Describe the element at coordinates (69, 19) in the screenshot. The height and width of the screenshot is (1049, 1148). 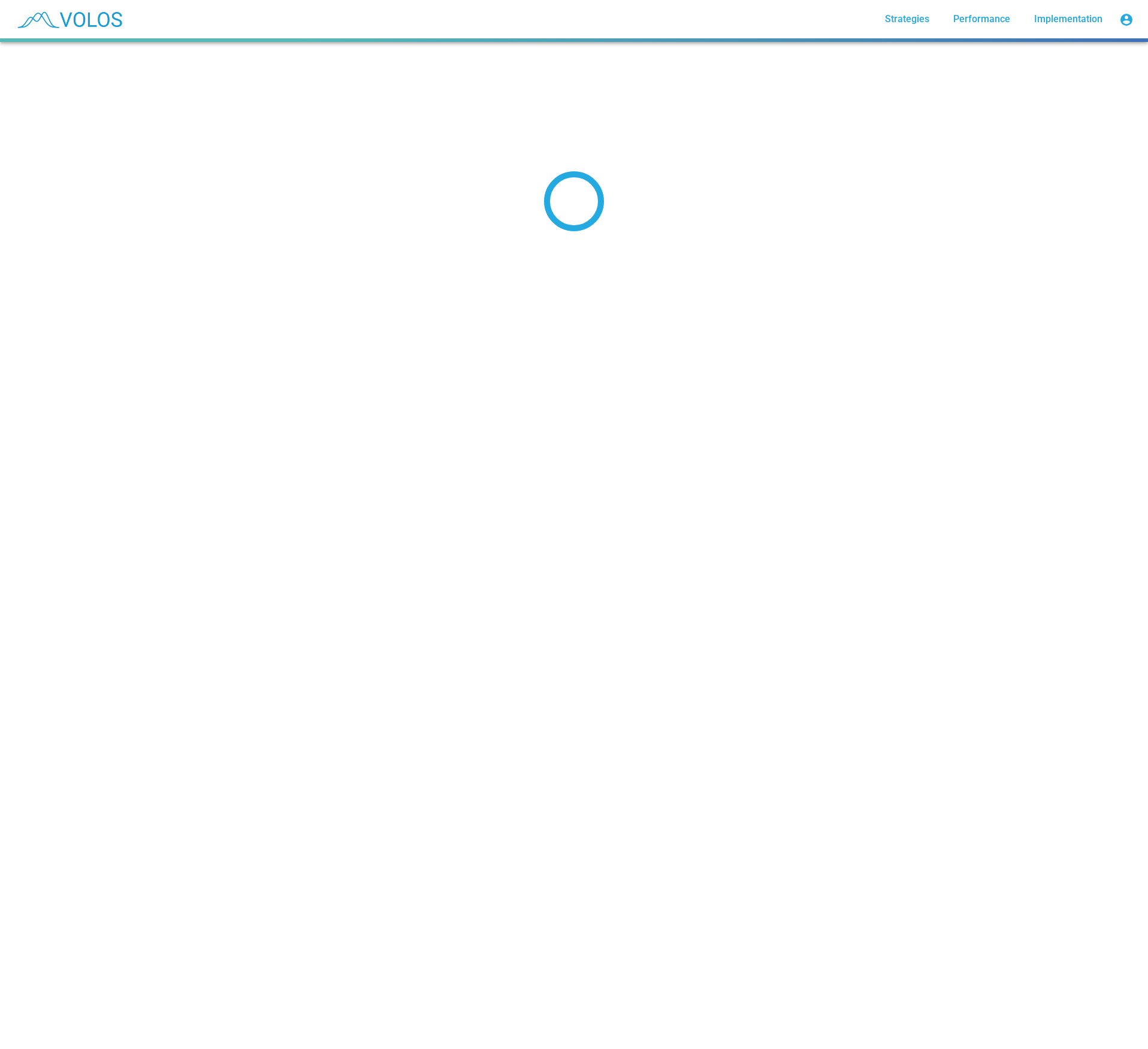
I see `img: blue_transparent.png` at that location.